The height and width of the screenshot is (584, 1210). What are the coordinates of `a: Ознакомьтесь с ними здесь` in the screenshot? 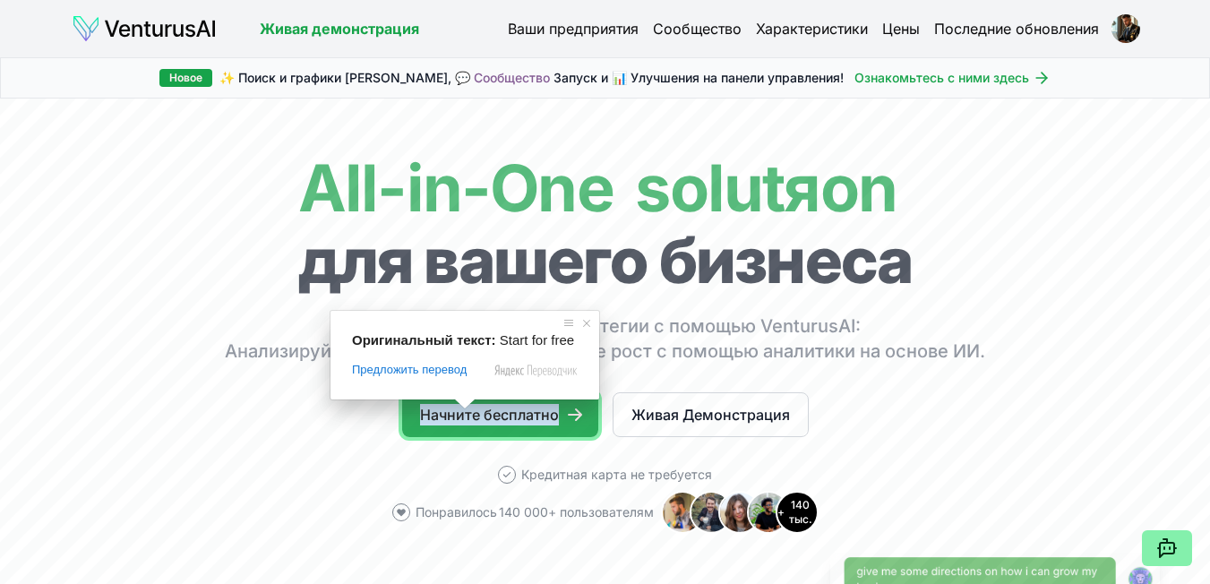 It's located at (952, 78).